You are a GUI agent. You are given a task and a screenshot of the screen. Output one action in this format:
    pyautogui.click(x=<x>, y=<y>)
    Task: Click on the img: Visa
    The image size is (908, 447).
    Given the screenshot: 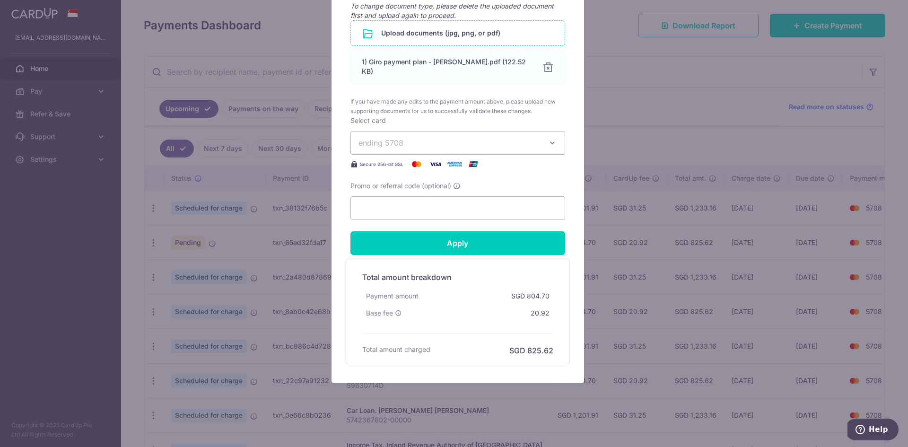 What is the action you would take?
    pyautogui.click(x=436, y=164)
    